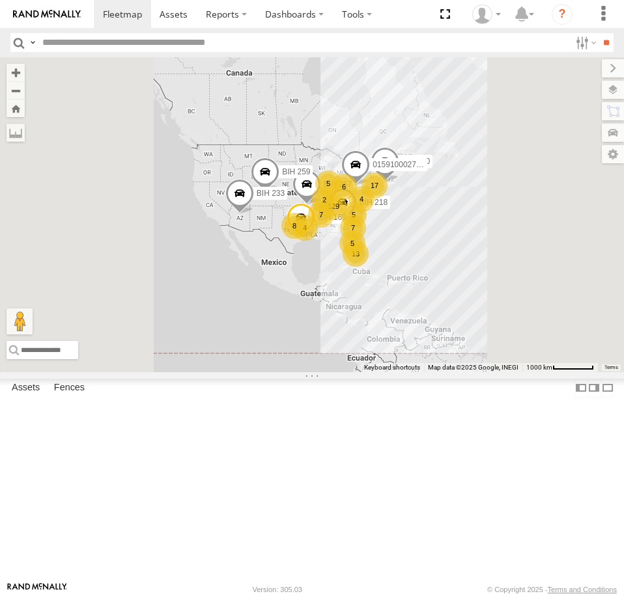  What do you see at coordinates (374, 186) in the screenshot?
I see `div: 17` at bounding box center [374, 186].